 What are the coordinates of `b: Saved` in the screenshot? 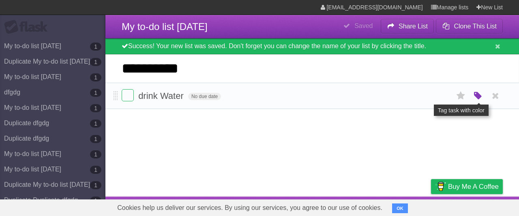 It's located at (363, 26).